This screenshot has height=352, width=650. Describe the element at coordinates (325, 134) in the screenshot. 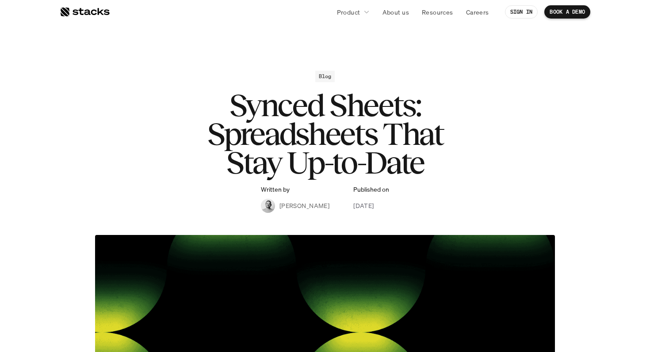

I see `h1: Synced Sheets: Spreadsheets That Stay Up-to-Date` at that location.